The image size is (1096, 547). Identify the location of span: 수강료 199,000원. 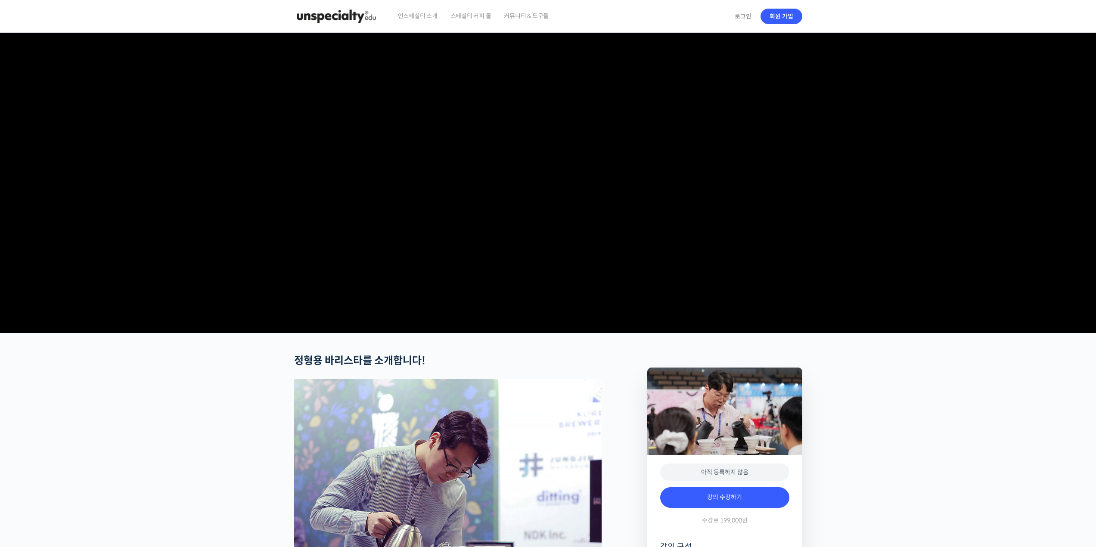
(725, 521).